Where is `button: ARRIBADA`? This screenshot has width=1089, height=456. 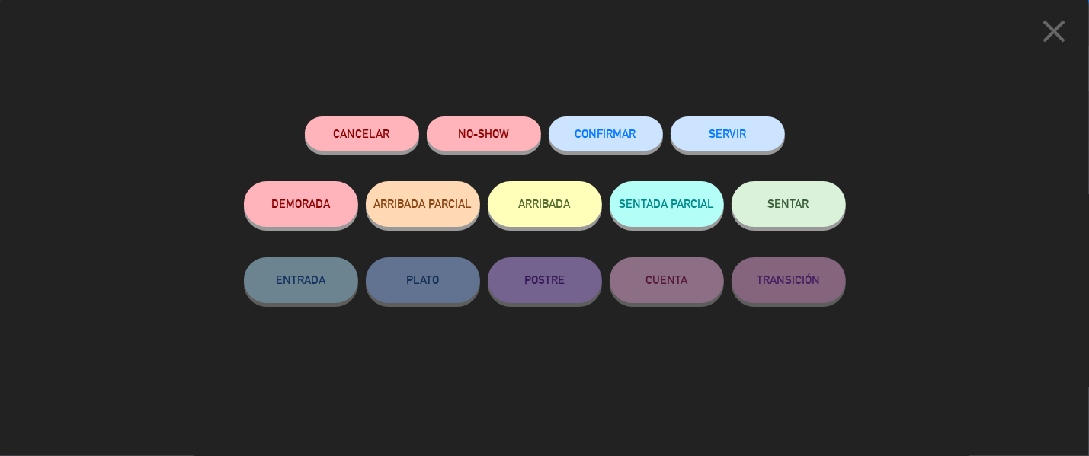 button: ARRIBADA is located at coordinates (545, 204).